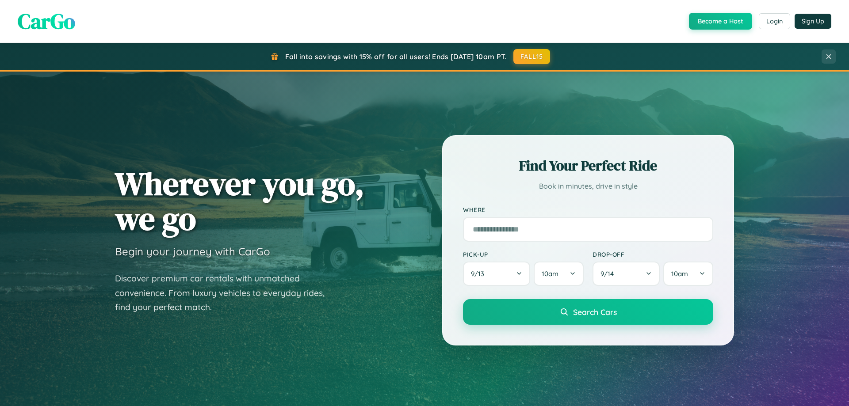 This screenshot has width=849, height=406. Describe the element at coordinates (774, 21) in the screenshot. I see `button: Login` at that location.